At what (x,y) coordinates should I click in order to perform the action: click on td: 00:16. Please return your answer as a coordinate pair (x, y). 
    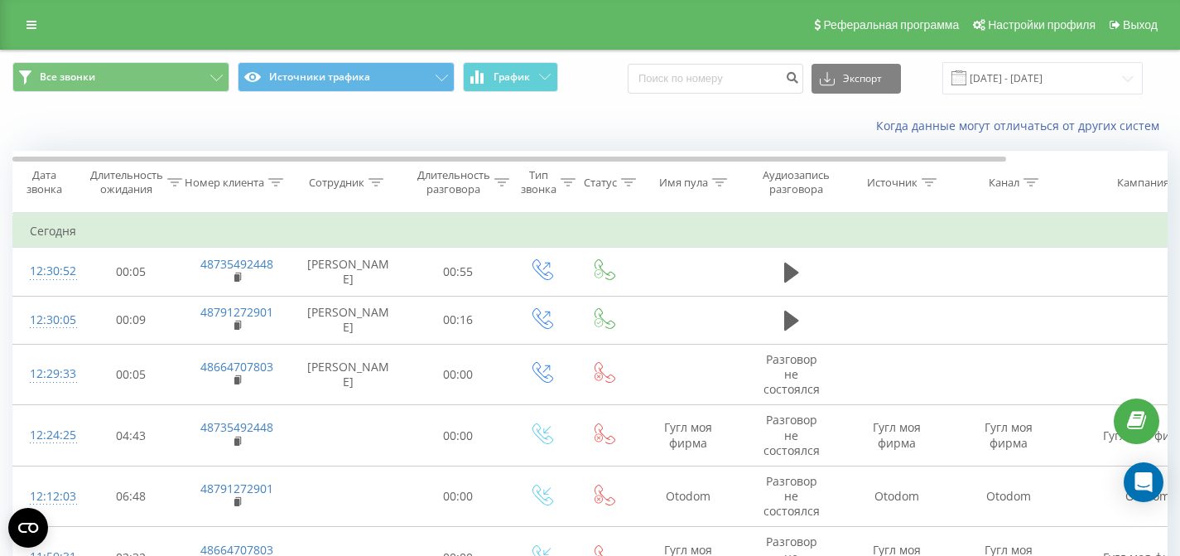
    Looking at the image, I should click on (458, 320).